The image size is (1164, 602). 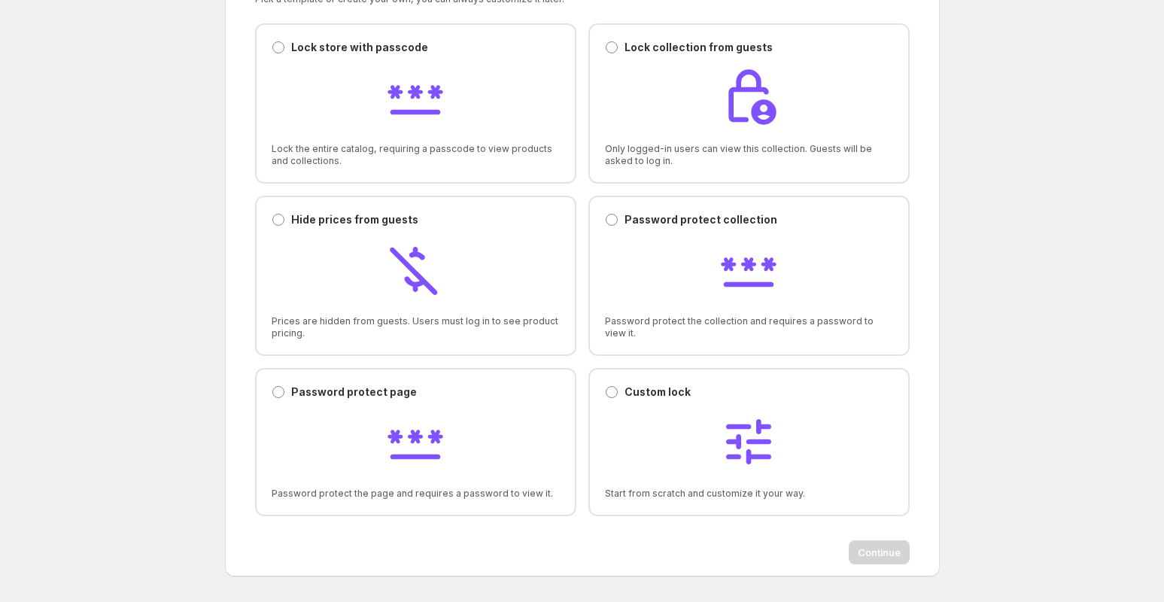 I want to click on p: Lock collection from guests, so click(x=698, y=47).